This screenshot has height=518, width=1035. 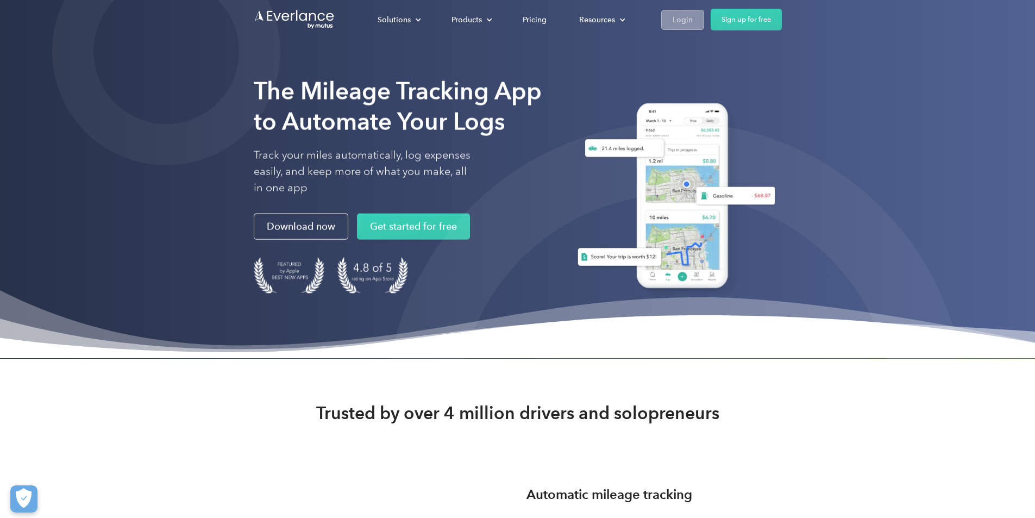 What do you see at coordinates (682, 20) in the screenshot?
I see `div: Login` at bounding box center [682, 20].